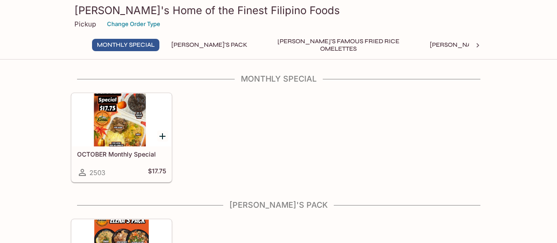  What do you see at coordinates (97, 172) in the screenshot?
I see `span: 2503` at bounding box center [97, 172].